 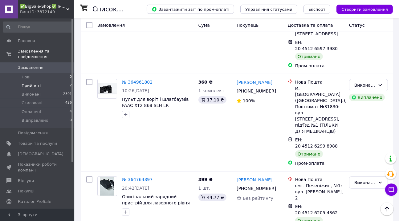 What do you see at coordinates (190, 9) in the screenshot?
I see `button: Завантажити звіт по пром-оплаті` at bounding box center [190, 9].